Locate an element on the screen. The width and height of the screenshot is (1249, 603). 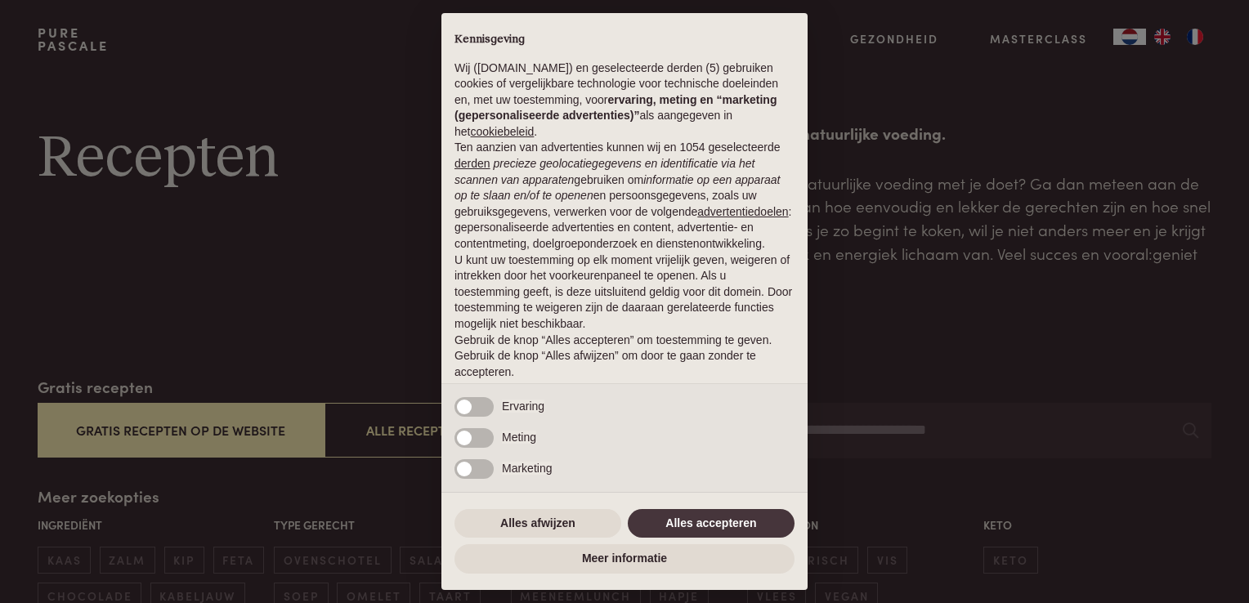
button: advertentiedoelen is located at coordinates (742, 213).